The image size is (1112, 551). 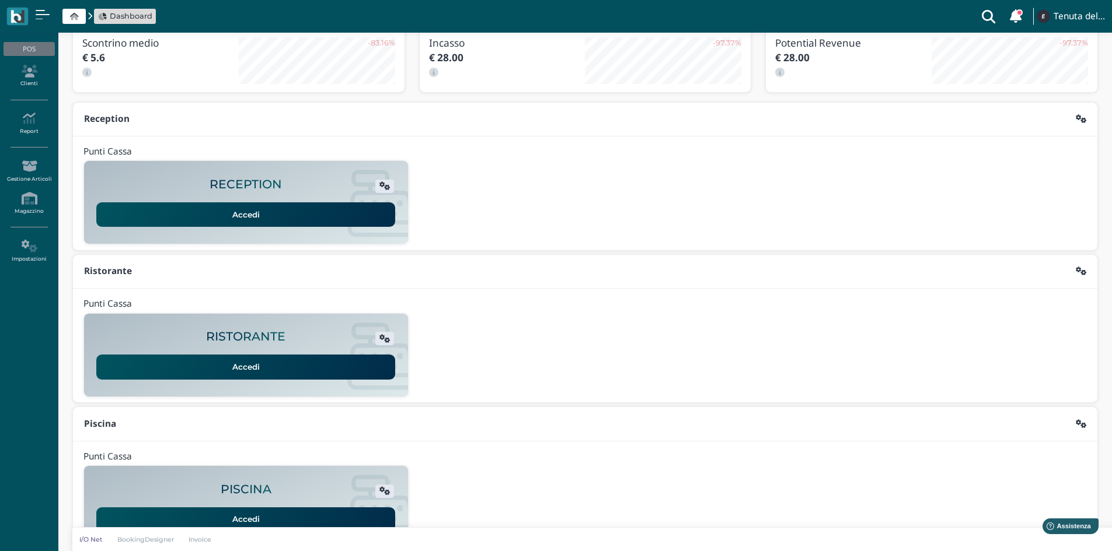 I want to click on a: BookingDesigner, so click(x=145, y=540).